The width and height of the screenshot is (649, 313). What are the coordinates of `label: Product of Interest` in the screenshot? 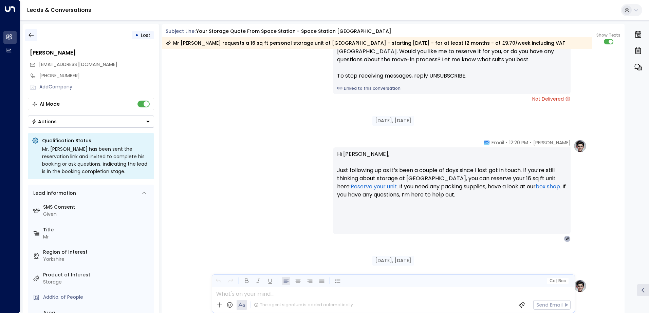 It's located at (97, 275).